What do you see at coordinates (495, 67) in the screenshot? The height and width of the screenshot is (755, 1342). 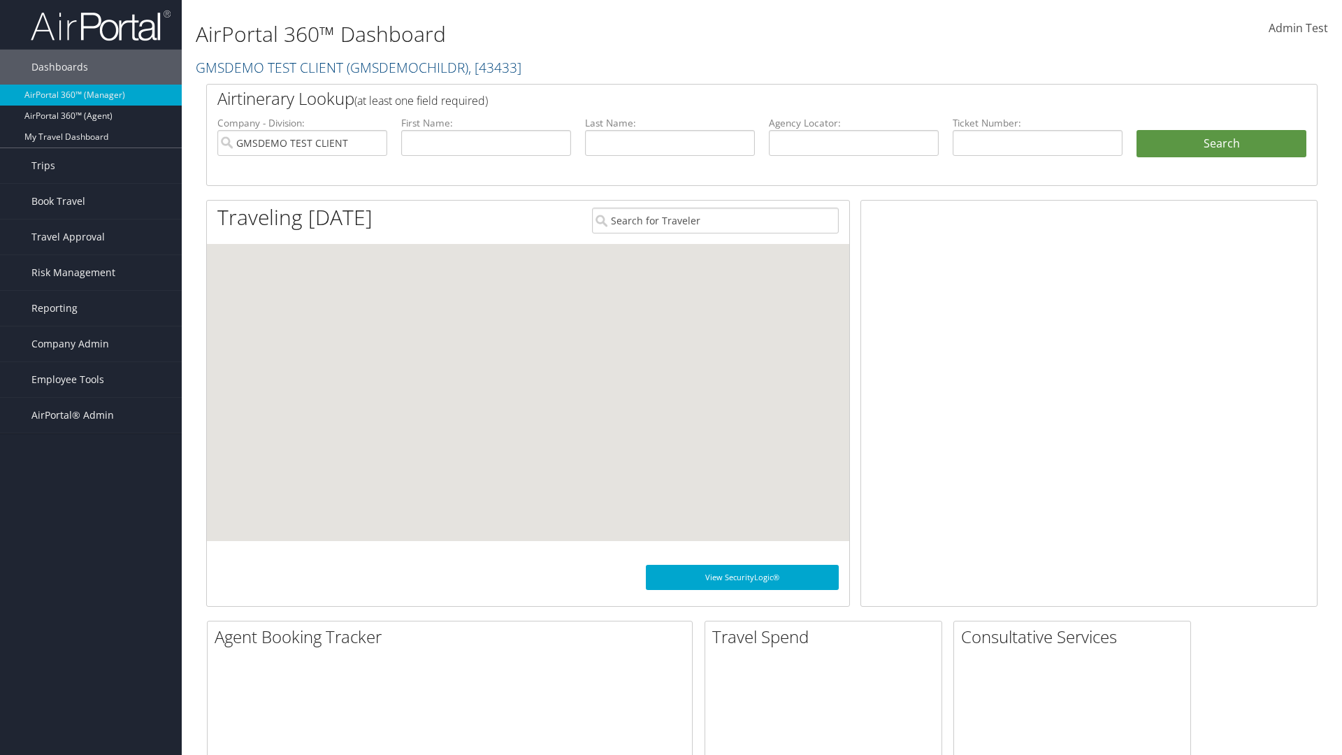 I see `span: , [ 43433 ]` at bounding box center [495, 67].